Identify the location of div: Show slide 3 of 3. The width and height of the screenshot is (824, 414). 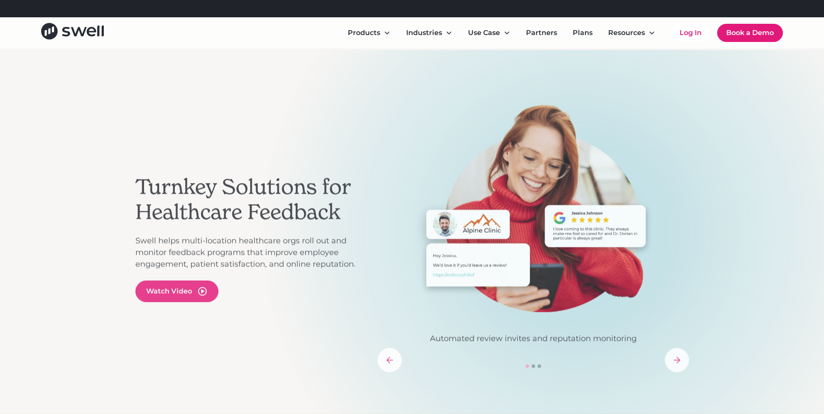
(539, 366).